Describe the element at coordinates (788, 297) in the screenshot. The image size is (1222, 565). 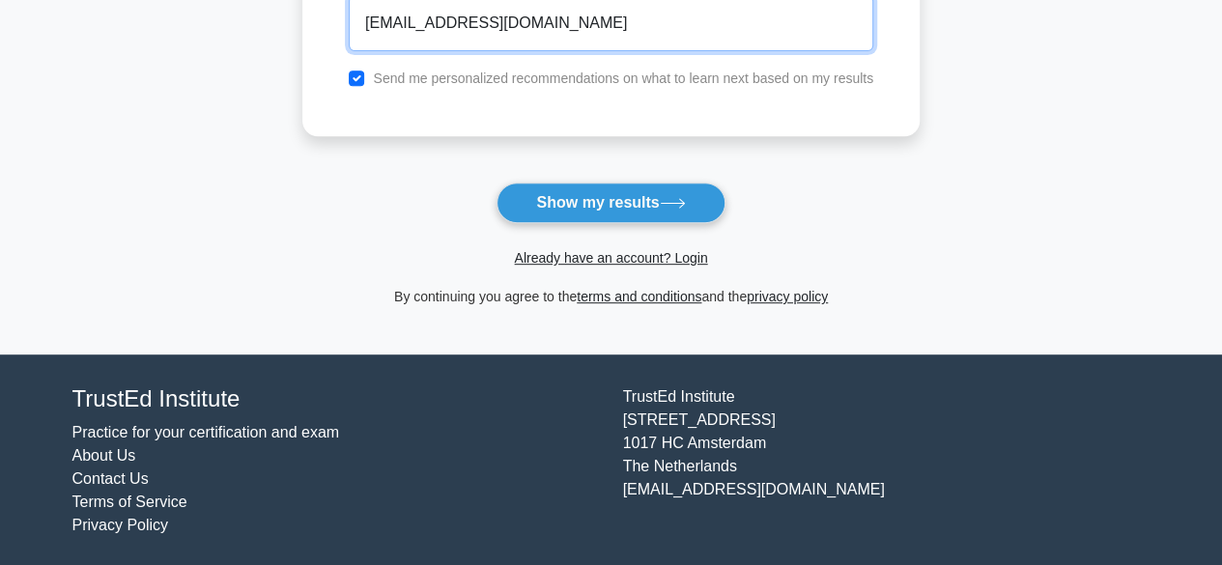
I see `a: privacy policy` at that location.